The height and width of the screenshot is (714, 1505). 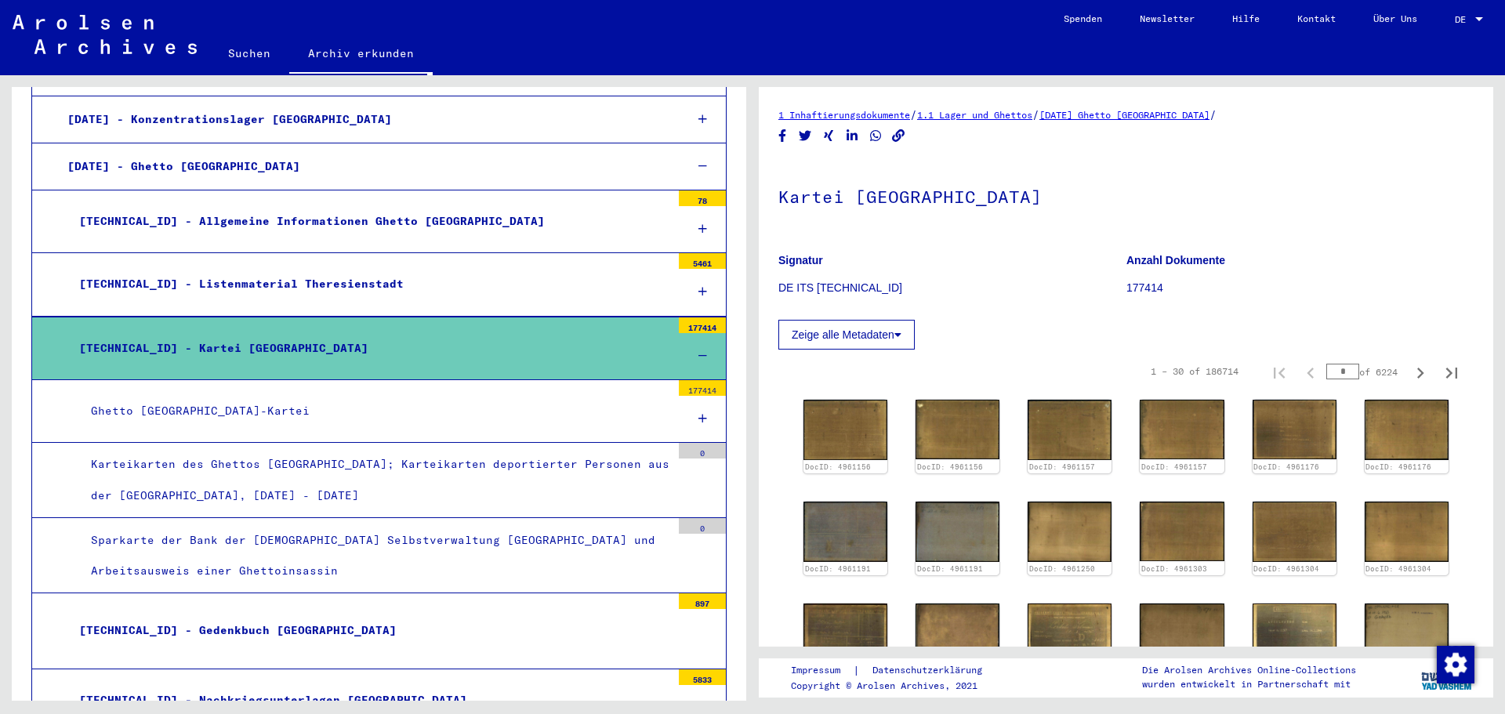 I want to click on b: Anzahl Dokumente, so click(x=1176, y=260).